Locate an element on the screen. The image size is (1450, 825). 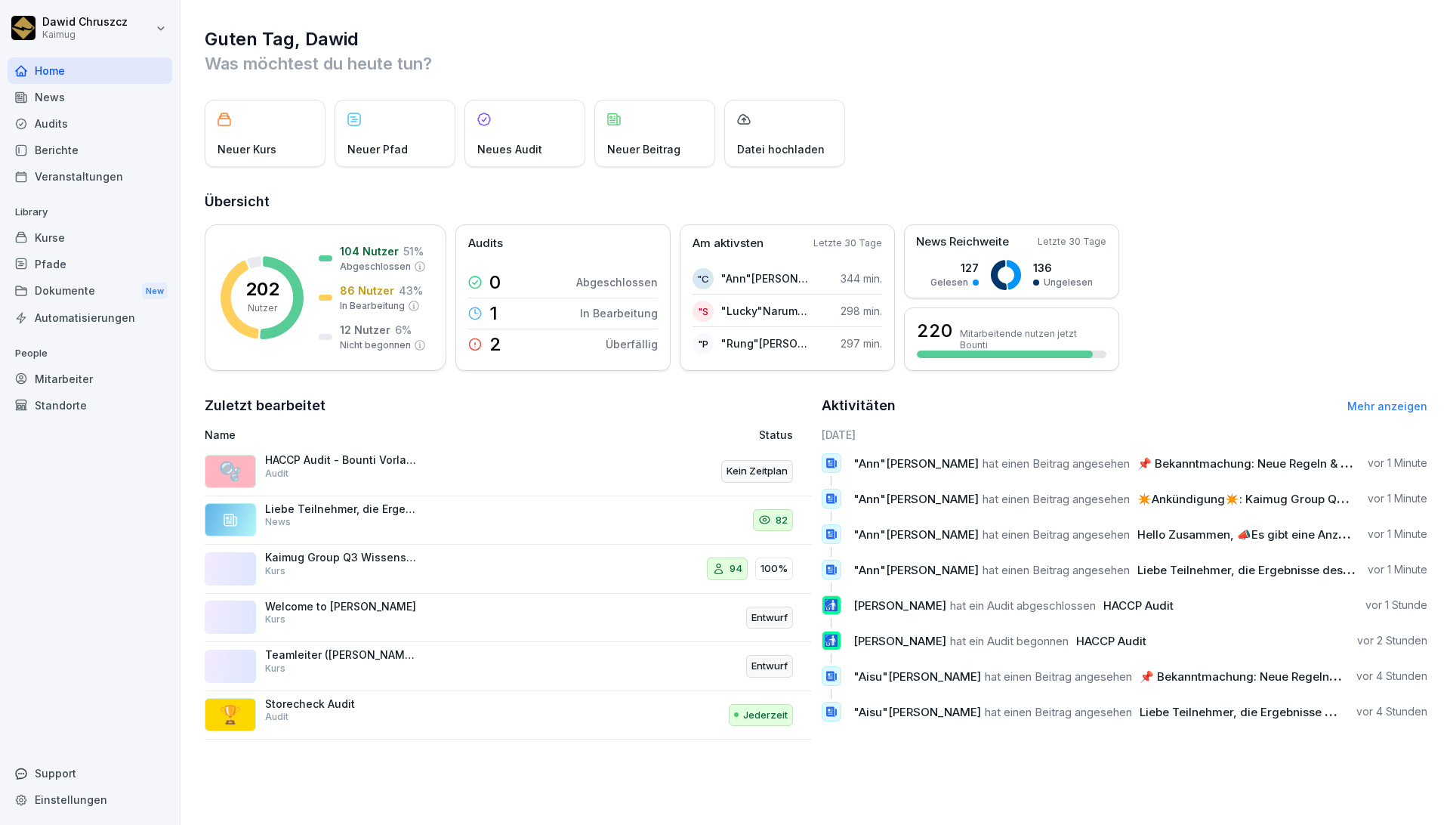
p: 43 % is located at coordinates (411, 290).